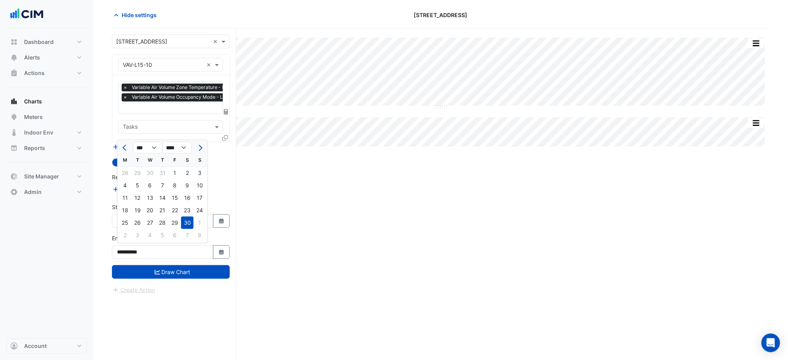 Image resolution: width=788 pixels, height=360 pixels. Describe the element at coordinates (162, 210) in the screenshot. I see `div: Thursday, November 21, 2024` at that location.